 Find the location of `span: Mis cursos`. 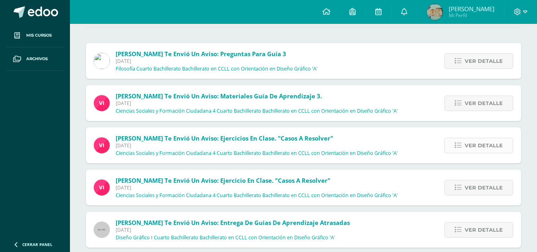

span: Mis cursos is located at coordinates (39, 35).